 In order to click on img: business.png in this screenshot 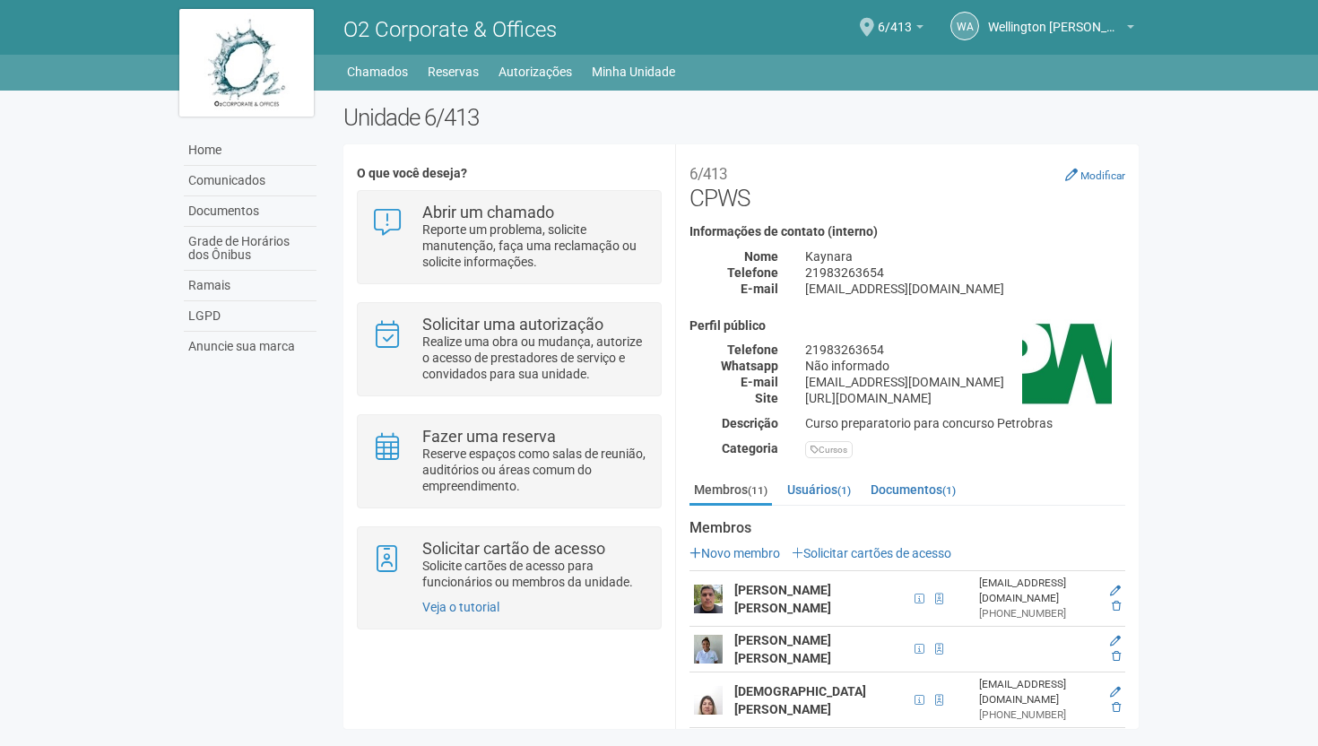, I will do `click(1067, 364)`.